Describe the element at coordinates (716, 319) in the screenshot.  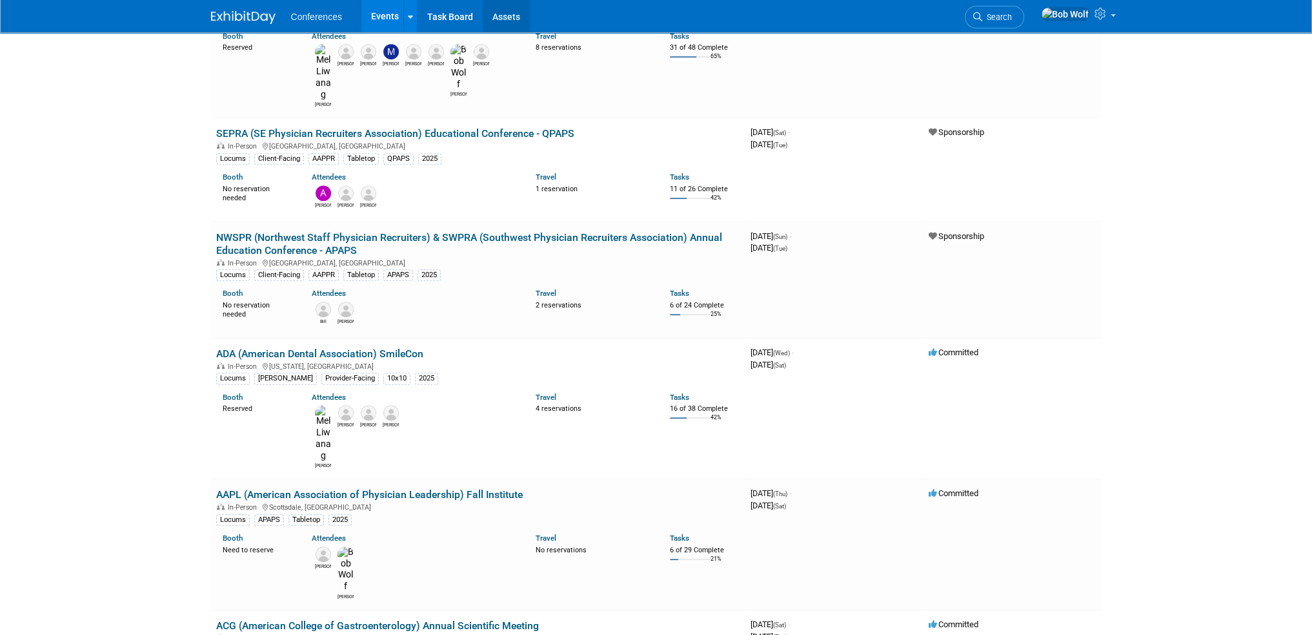
I see `td: 25%` at that location.